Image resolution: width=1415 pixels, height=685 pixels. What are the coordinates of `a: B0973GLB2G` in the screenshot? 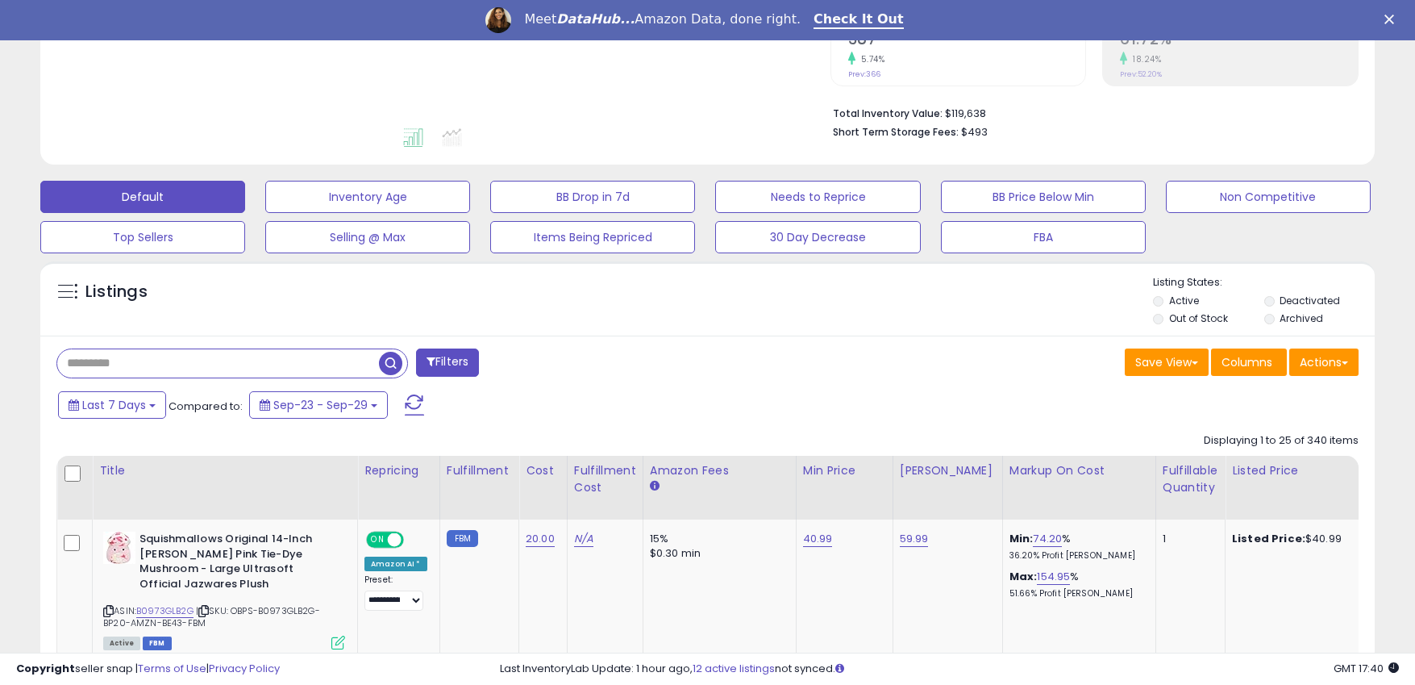 It's located at (165, 611).